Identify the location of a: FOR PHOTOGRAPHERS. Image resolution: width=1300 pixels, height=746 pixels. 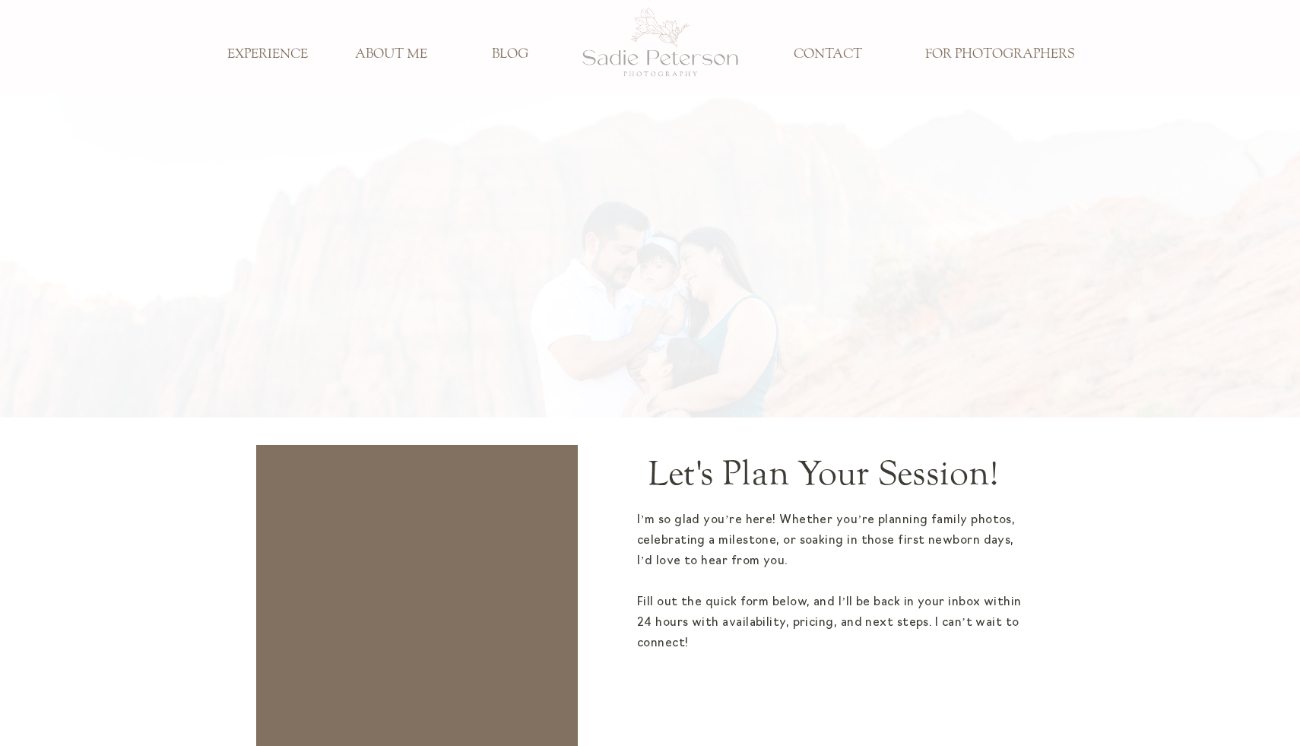
(999, 55).